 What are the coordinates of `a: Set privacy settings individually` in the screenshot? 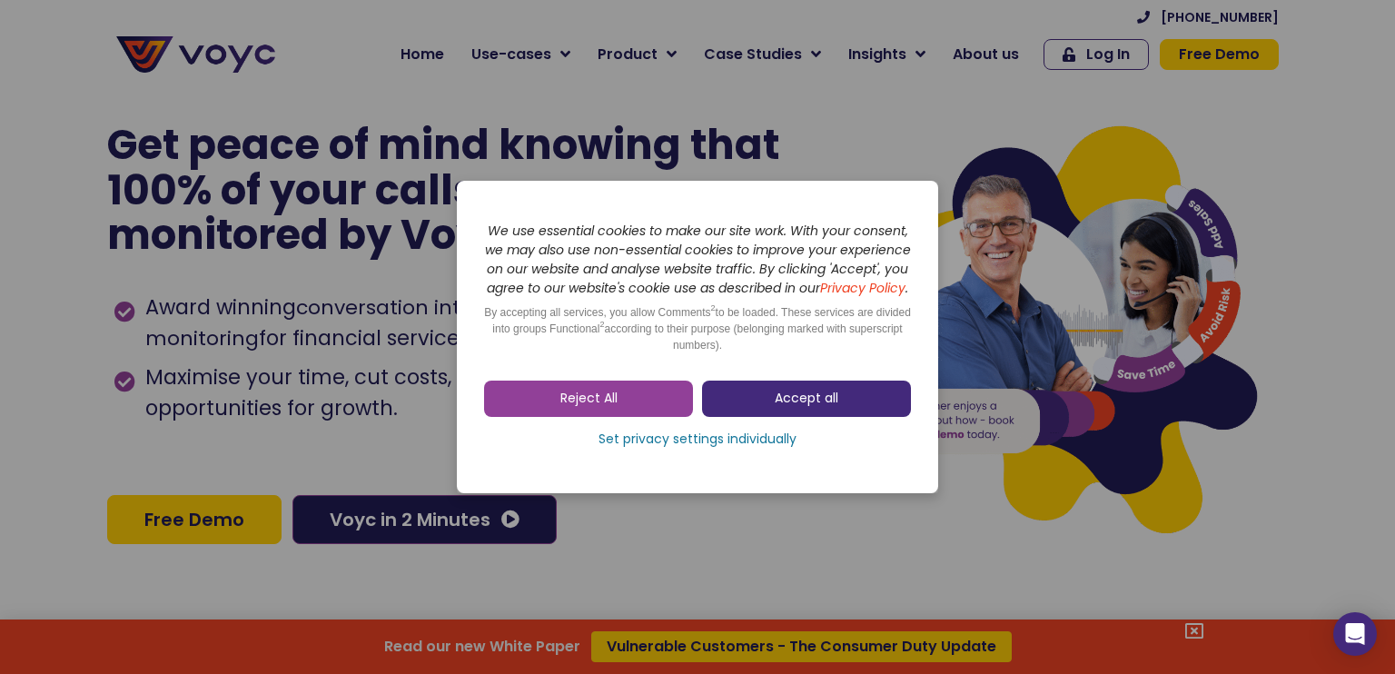 It's located at (697, 440).